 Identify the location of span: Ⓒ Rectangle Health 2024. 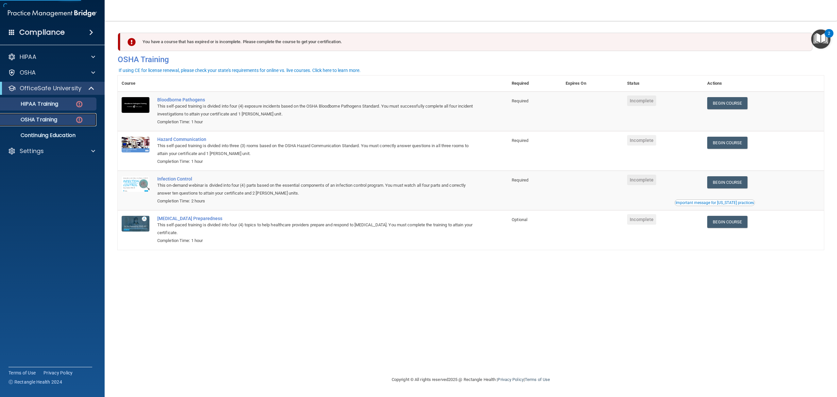
(35, 382).